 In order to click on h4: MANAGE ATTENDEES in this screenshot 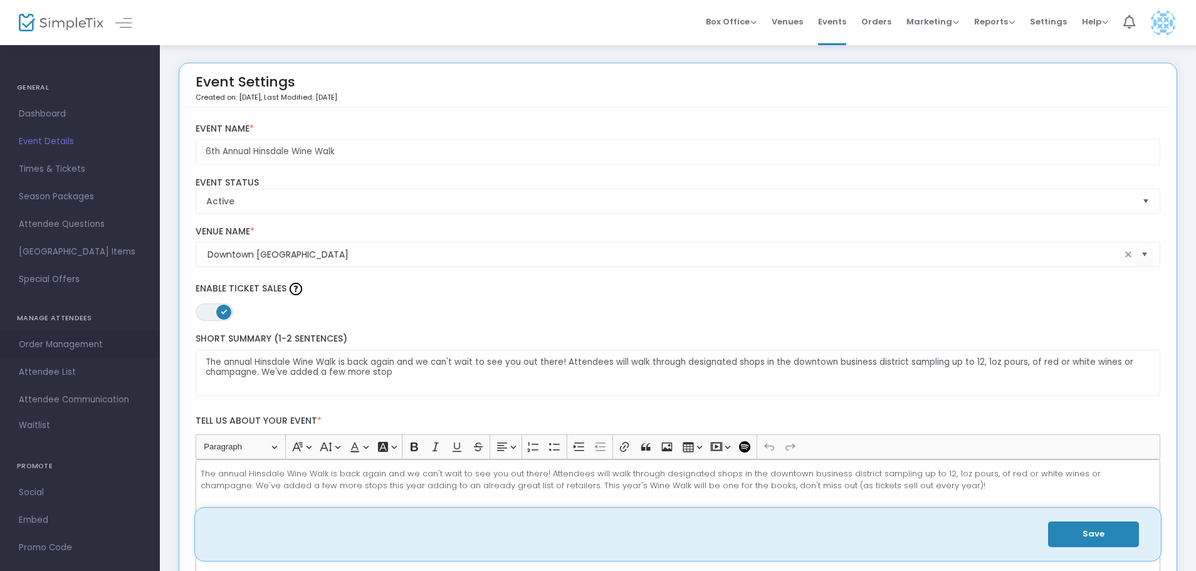, I will do `click(80, 318)`.